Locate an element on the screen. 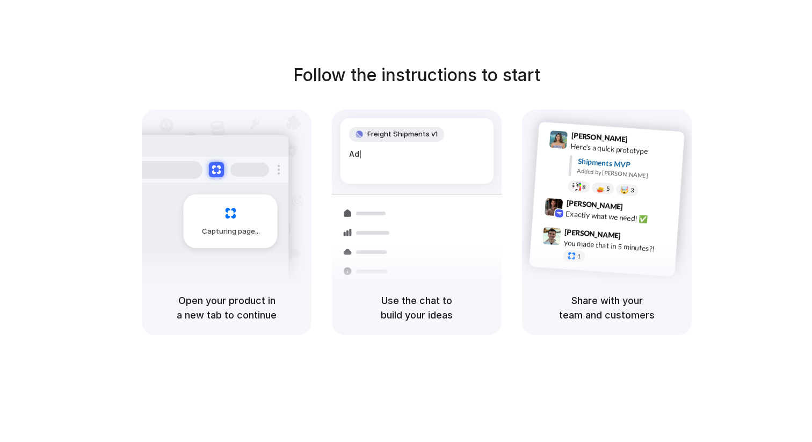 The image size is (812, 442). h5: Open your product in a new tab to continue is located at coordinates (227, 308).